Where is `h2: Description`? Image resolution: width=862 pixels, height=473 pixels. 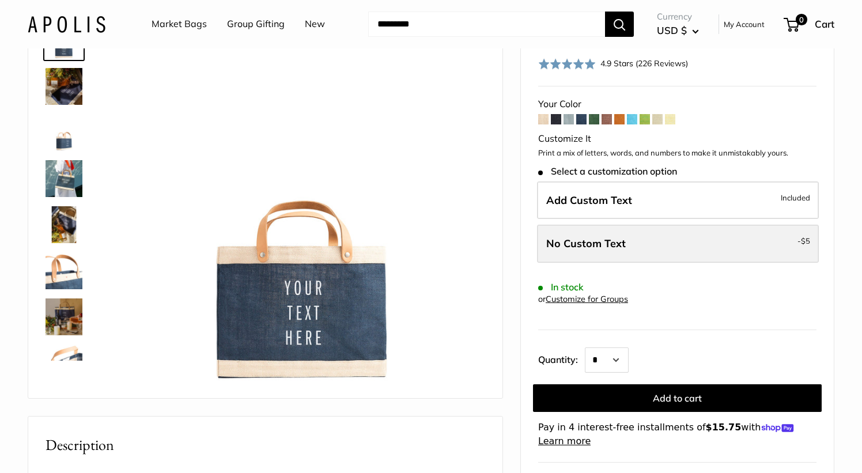 h2: Description is located at coordinates (265, 445).